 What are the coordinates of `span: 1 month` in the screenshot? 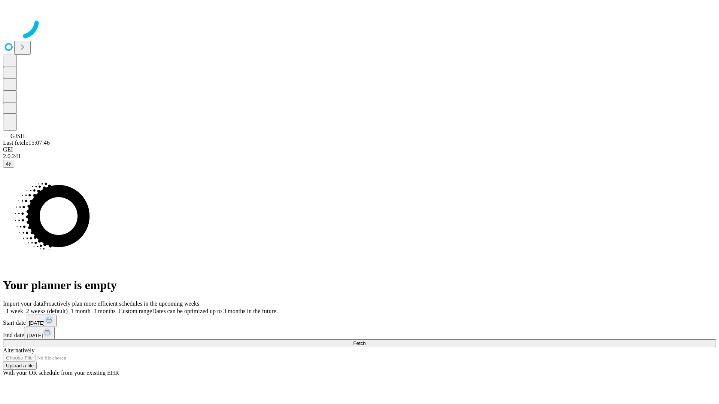 It's located at (80, 311).